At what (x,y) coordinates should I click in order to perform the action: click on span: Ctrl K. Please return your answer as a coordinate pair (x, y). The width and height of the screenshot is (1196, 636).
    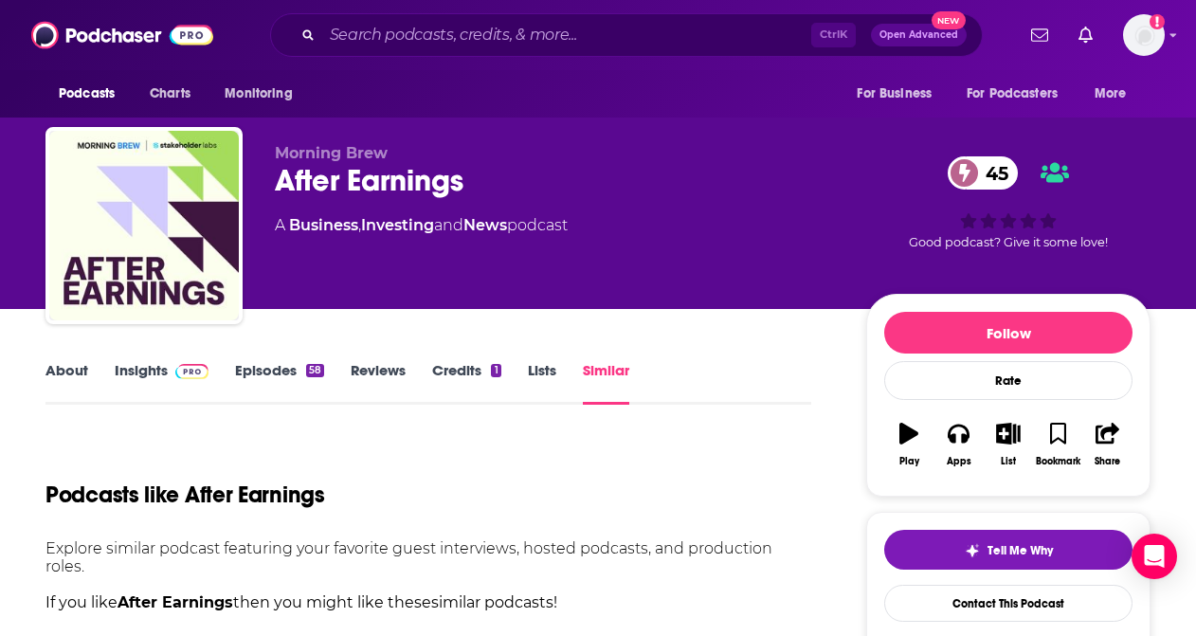
    Looking at the image, I should click on (833, 35).